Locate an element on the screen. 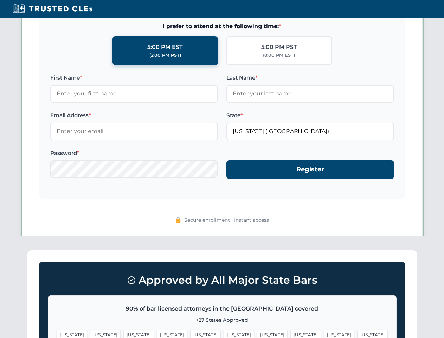  img: Trusted CLEs is located at coordinates (52, 9).